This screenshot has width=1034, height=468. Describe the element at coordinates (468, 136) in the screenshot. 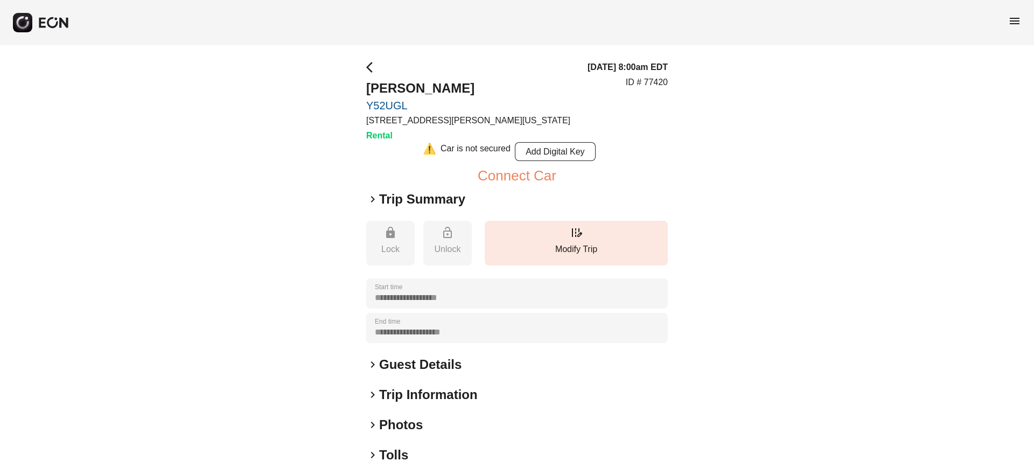

I see `h3: Rental` at that location.